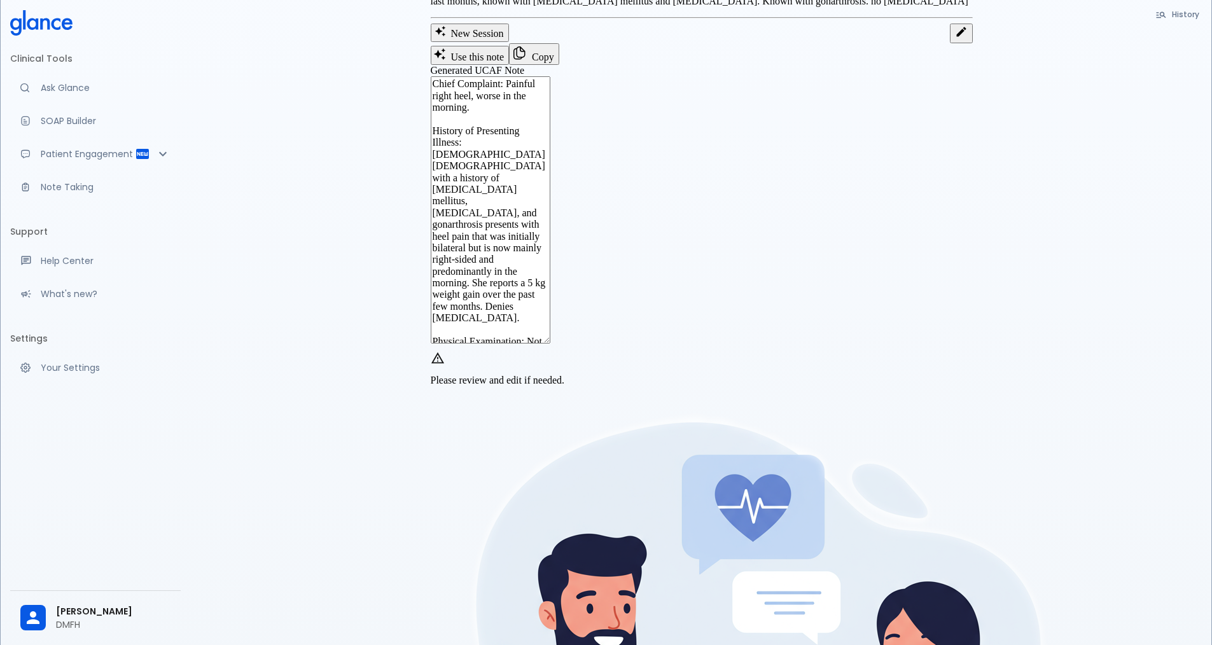  Describe the element at coordinates (106, 187) in the screenshot. I see `p: Note Taking` at that location.